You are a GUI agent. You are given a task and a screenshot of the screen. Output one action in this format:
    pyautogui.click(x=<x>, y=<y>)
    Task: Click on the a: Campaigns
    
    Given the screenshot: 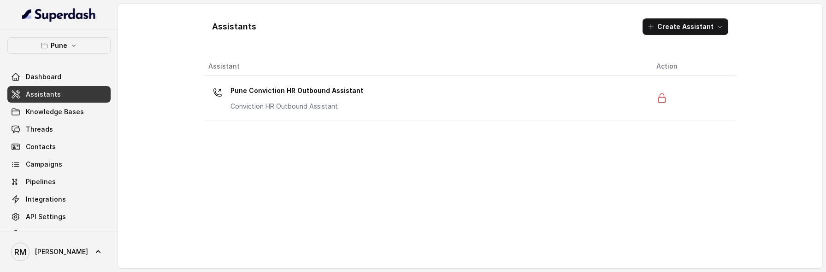 What is the action you would take?
    pyautogui.click(x=59, y=164)
    